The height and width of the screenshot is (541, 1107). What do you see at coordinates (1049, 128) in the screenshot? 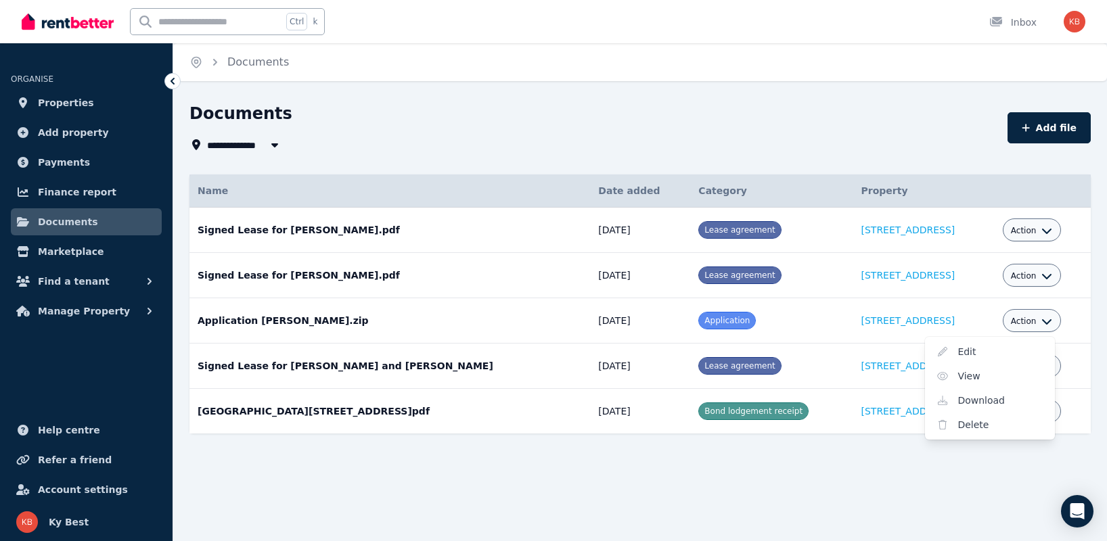
I see `button: Add file` at bounding box center [1049, 128].